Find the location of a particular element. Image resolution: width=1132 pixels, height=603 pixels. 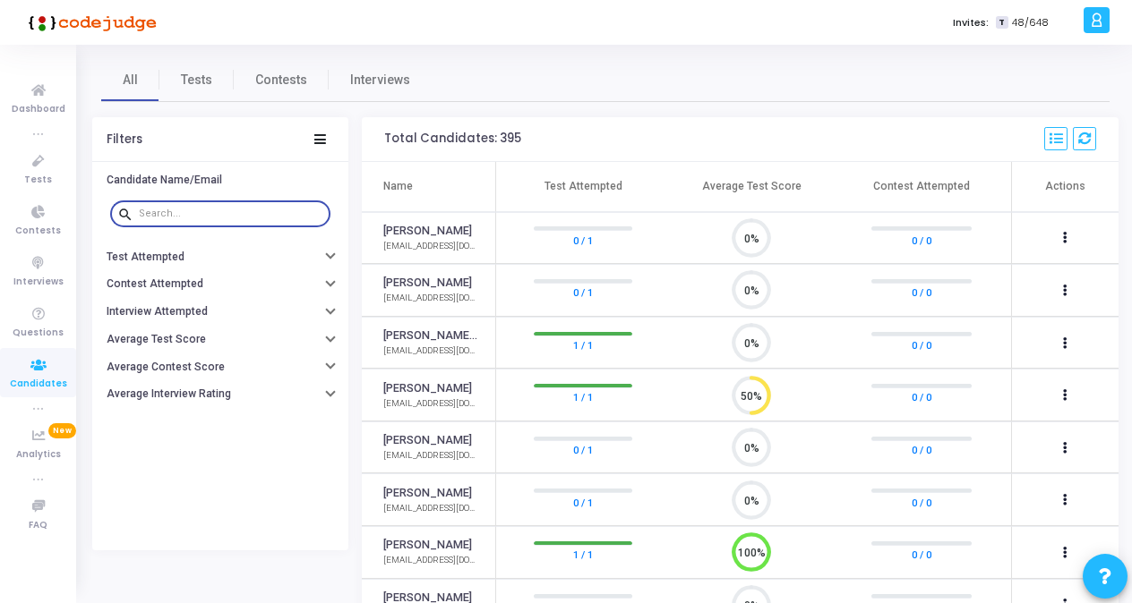

button: Contest Attempted is located at coordinates (220, 284).